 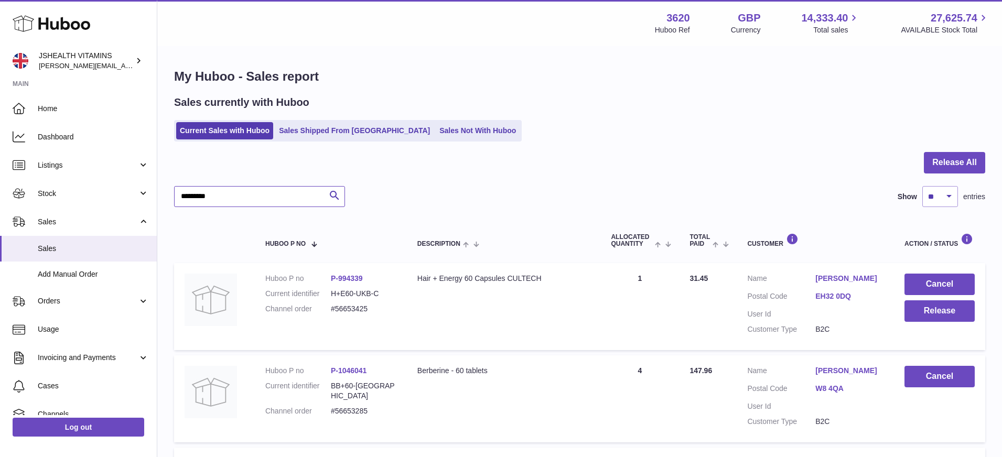 I want to click on span: Total sales, so click(x=836, y=30).